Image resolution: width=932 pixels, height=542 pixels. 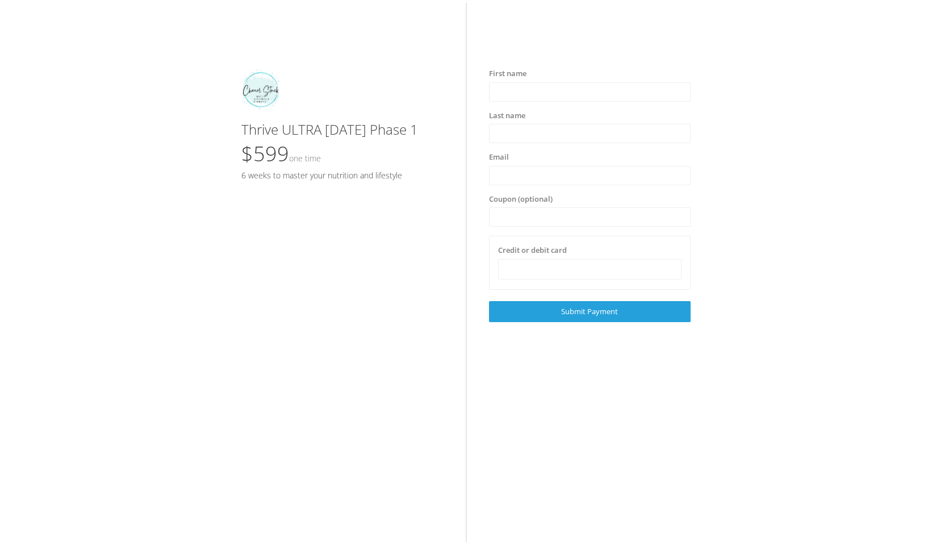 What do you see at coordinates (281, 153) in the screenshot?
I see `span: $599` at bounding box center [281, 153].